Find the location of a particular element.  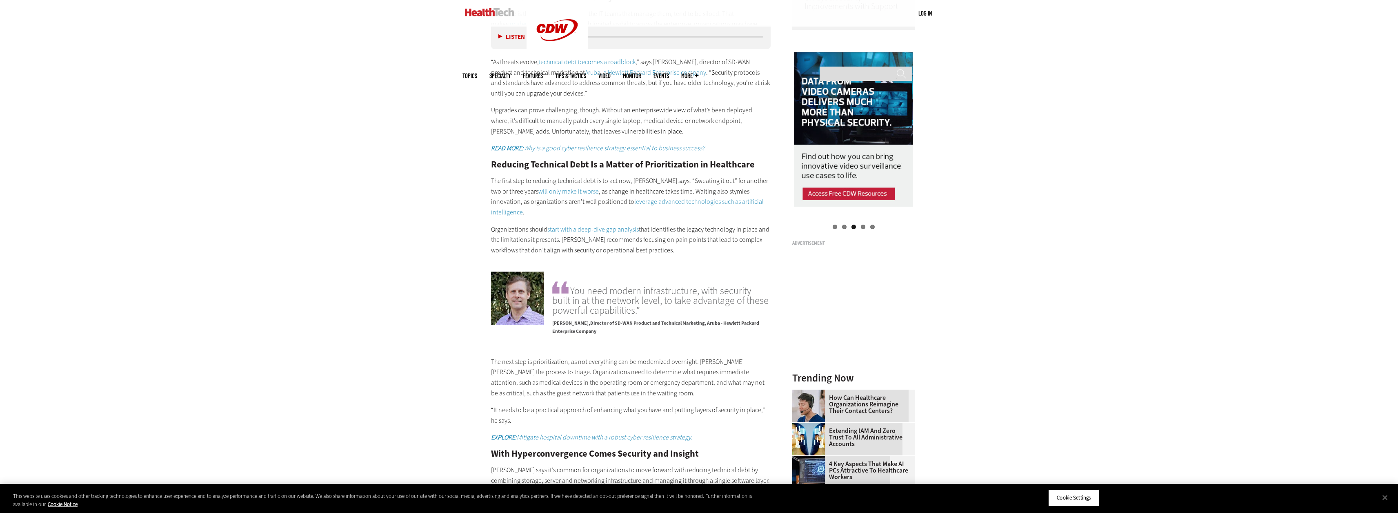

a: start with a deep-dive gap analysis is located at coordinates (593, 229).